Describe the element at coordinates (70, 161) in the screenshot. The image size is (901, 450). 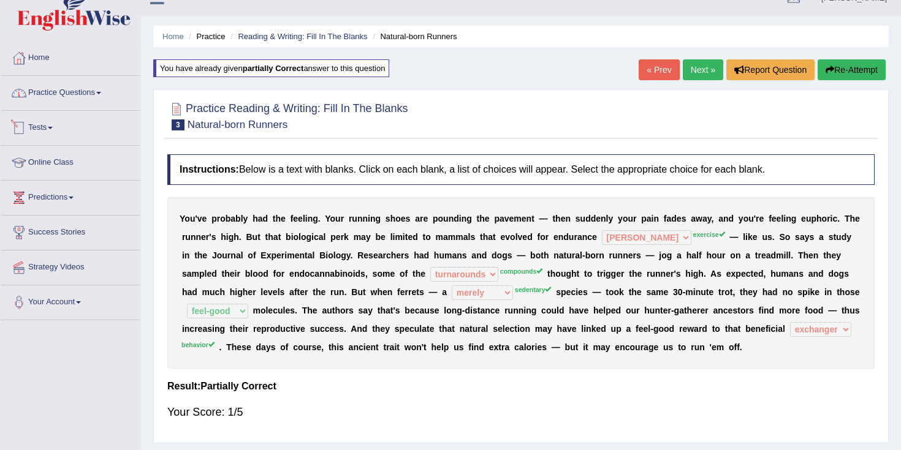
I see `a: Online Class` at that location.